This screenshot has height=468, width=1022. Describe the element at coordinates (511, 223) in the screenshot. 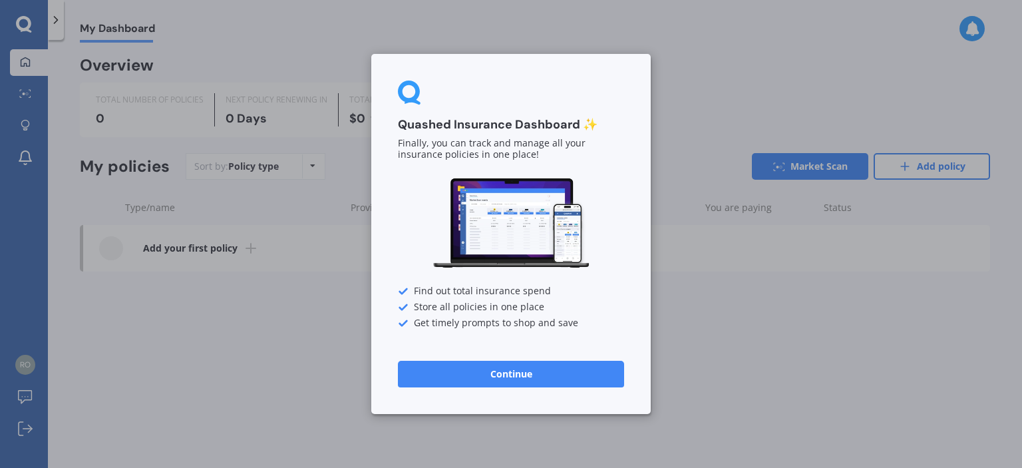

I see `img: Dashboard` at that location.